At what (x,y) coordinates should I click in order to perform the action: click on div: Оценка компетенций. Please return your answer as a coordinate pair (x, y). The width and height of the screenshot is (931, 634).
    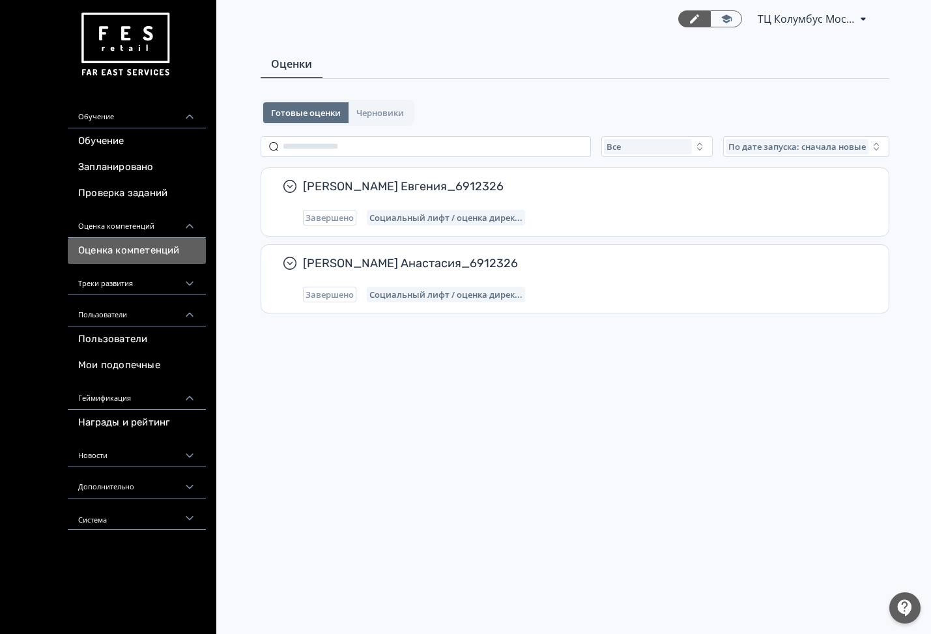
    Looking at the image, I should click on (137, 222).